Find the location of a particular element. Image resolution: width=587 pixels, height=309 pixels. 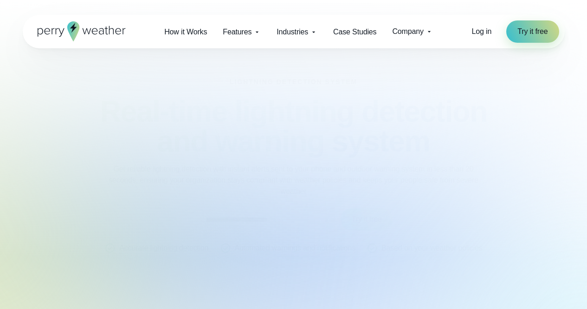

span: Log in is located at coordinates (482, 31).